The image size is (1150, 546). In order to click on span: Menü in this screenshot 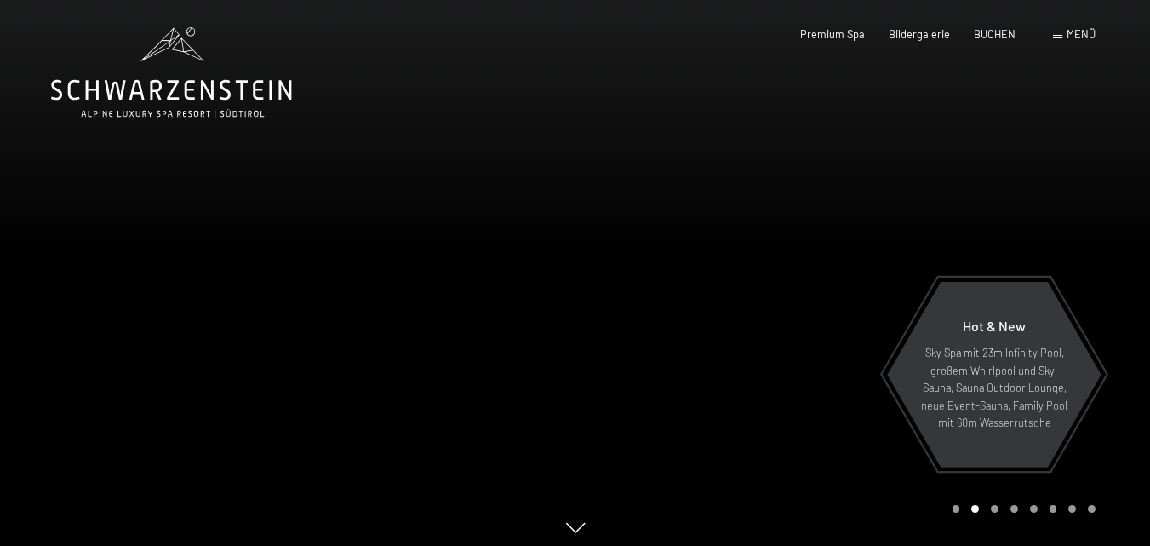, I will do `click(1081, 34)`.